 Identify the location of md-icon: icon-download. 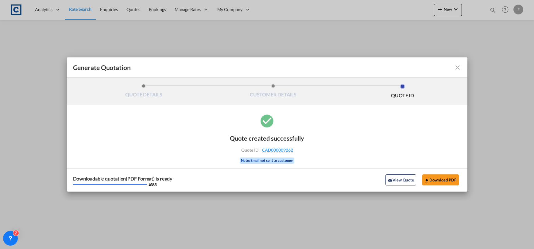
(427, 181).